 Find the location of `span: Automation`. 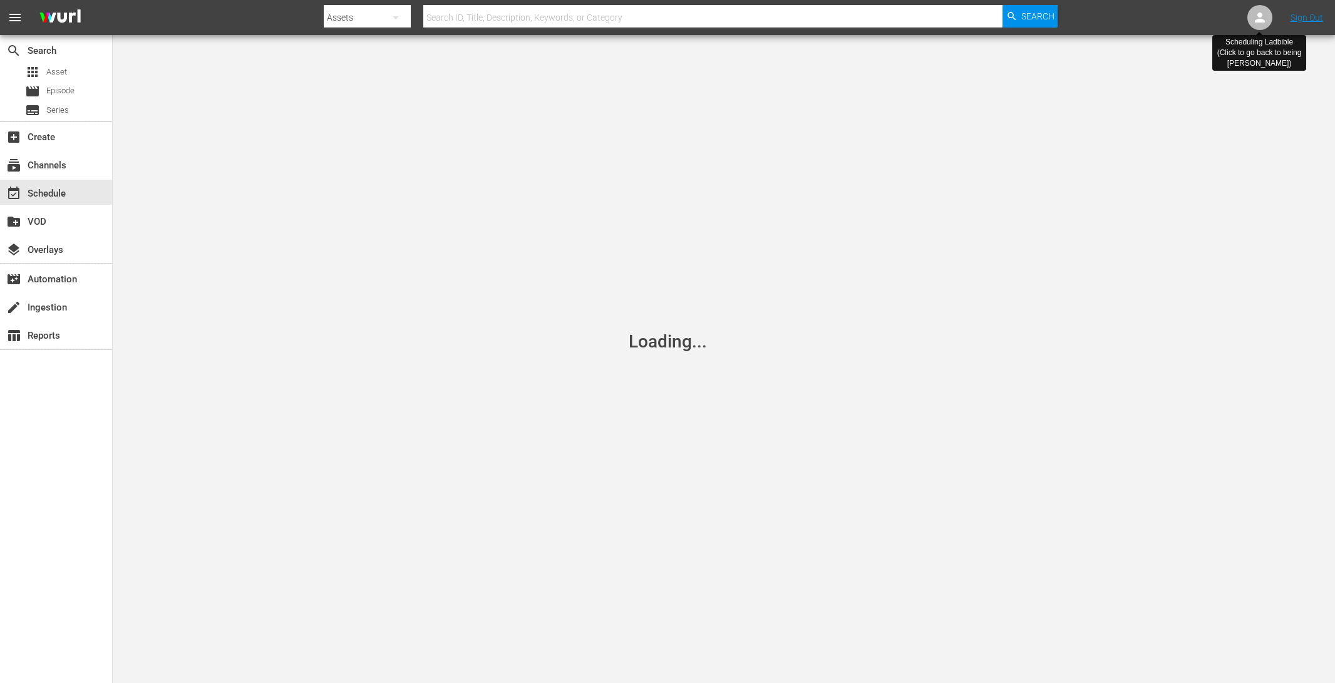

span: Automation is located at coordinates (14, 279).